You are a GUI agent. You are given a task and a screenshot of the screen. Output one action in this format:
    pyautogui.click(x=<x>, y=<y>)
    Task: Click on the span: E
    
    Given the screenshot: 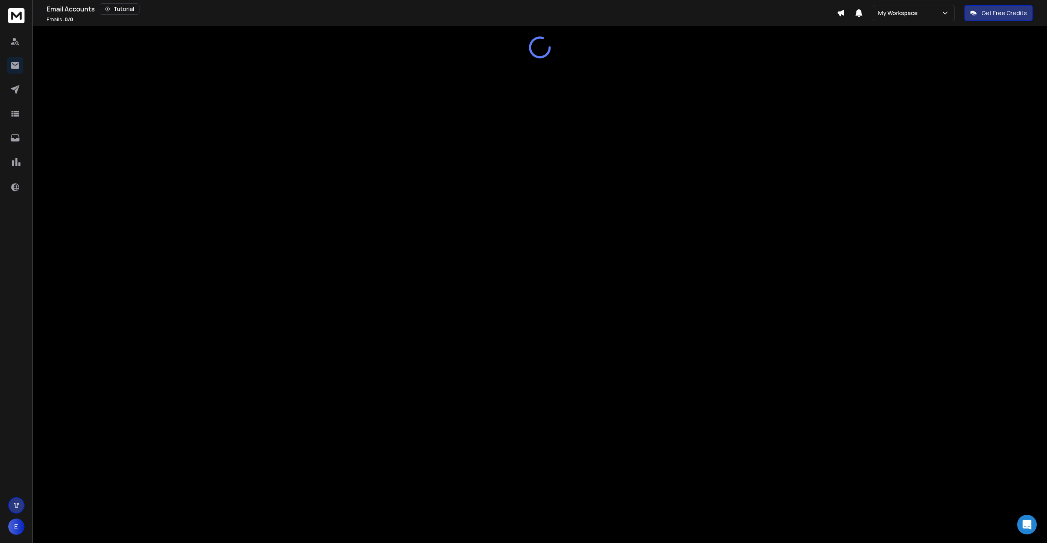 What is the action you would take?
    pyautogui.click(x=16, y=527)
    